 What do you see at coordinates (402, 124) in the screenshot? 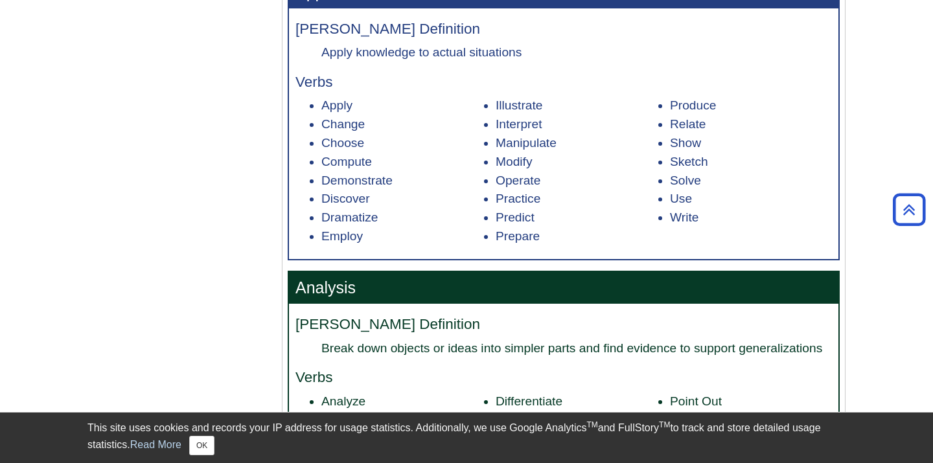
I see `li: Change` at bounding box center [402, 124].